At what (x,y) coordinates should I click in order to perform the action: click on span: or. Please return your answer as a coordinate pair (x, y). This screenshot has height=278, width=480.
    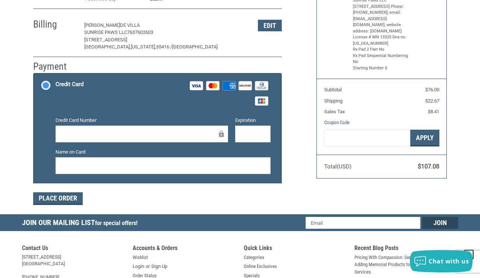
    Looking at the image, I should click on (148, 267).